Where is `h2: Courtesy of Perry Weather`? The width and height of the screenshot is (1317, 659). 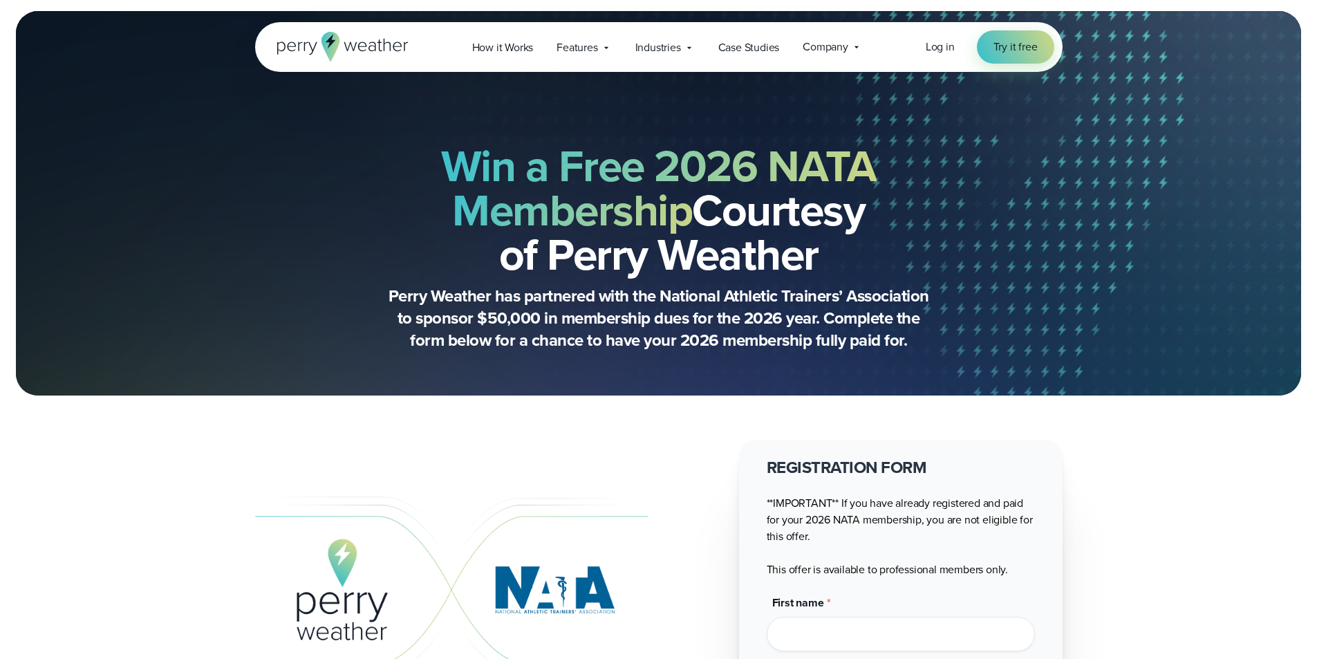
h2: Courtesy of Perry Weather is located at coordinates (659, 210).